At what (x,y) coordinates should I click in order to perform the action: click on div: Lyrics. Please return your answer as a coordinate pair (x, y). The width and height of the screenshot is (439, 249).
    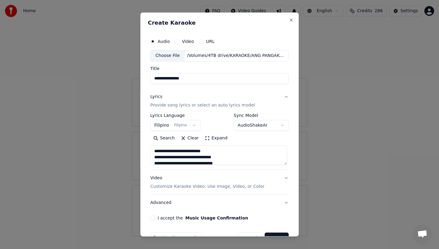
    Looking at the image, I should click on (156, 97).